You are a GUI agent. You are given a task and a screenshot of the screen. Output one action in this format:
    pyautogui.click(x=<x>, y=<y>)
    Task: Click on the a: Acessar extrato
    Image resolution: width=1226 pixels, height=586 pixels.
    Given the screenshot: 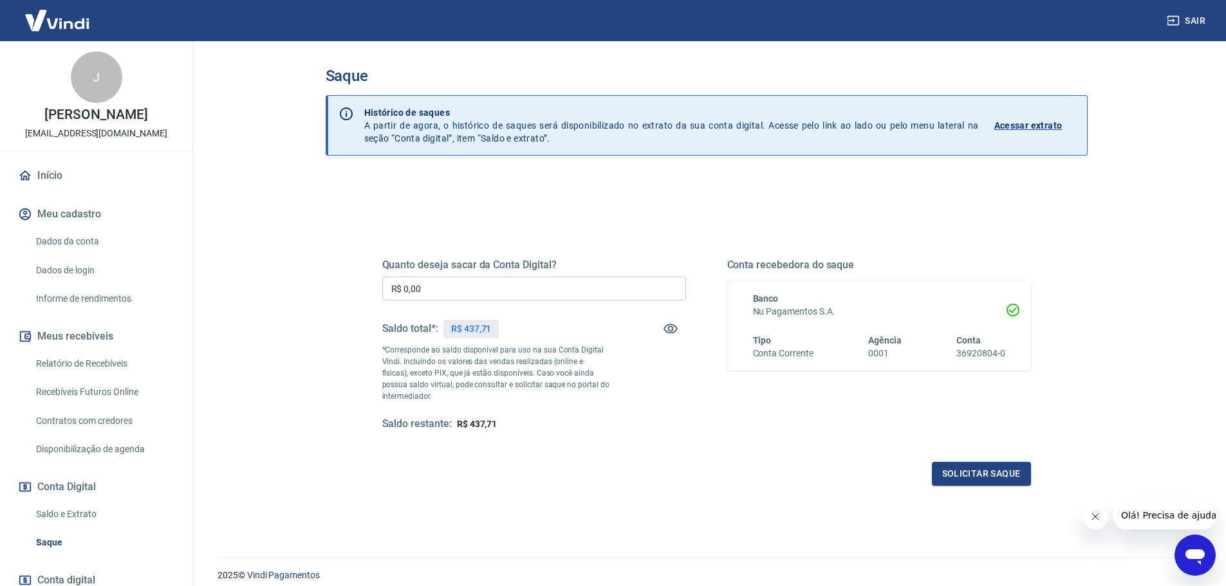 What is the action you would take?
    pyautogui.click(x=1035, y=125)
    